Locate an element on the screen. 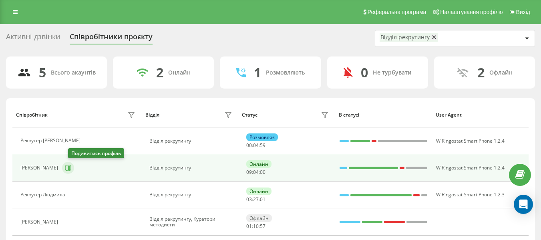 The width and height of the screenshot is (541, 240). div: Розмовляє is located at coordinates (262, 137).